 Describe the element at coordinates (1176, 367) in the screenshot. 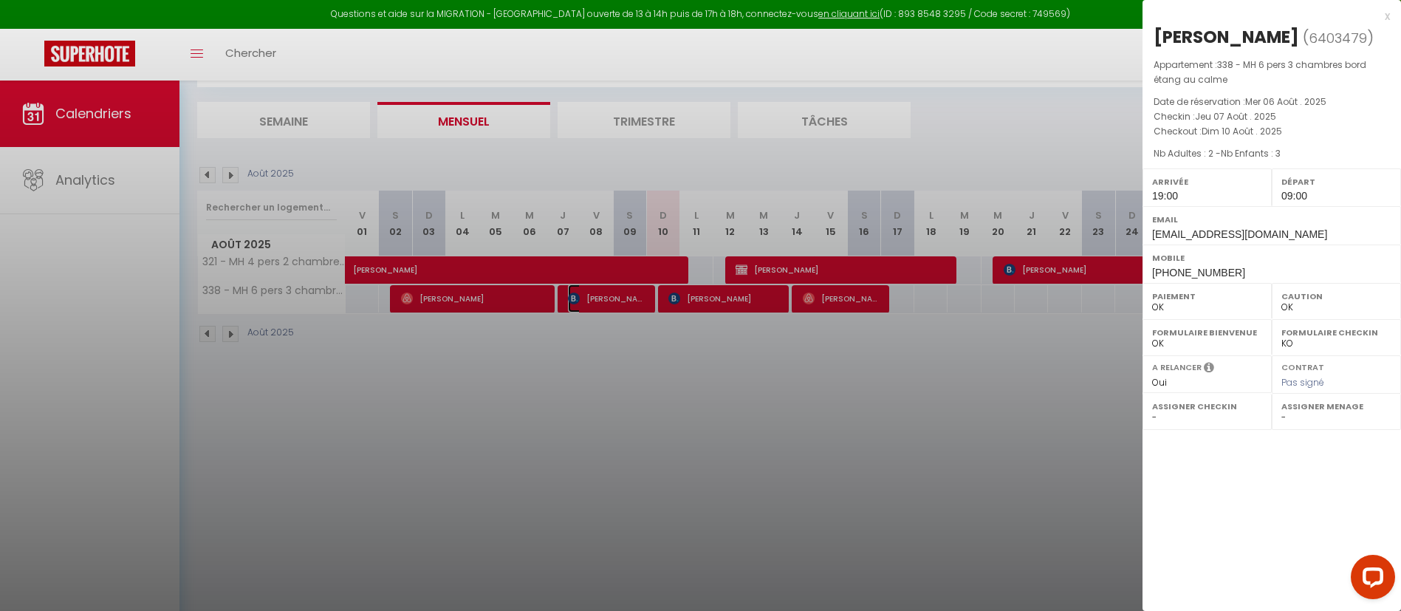

I see `label: A relancer` at that location.